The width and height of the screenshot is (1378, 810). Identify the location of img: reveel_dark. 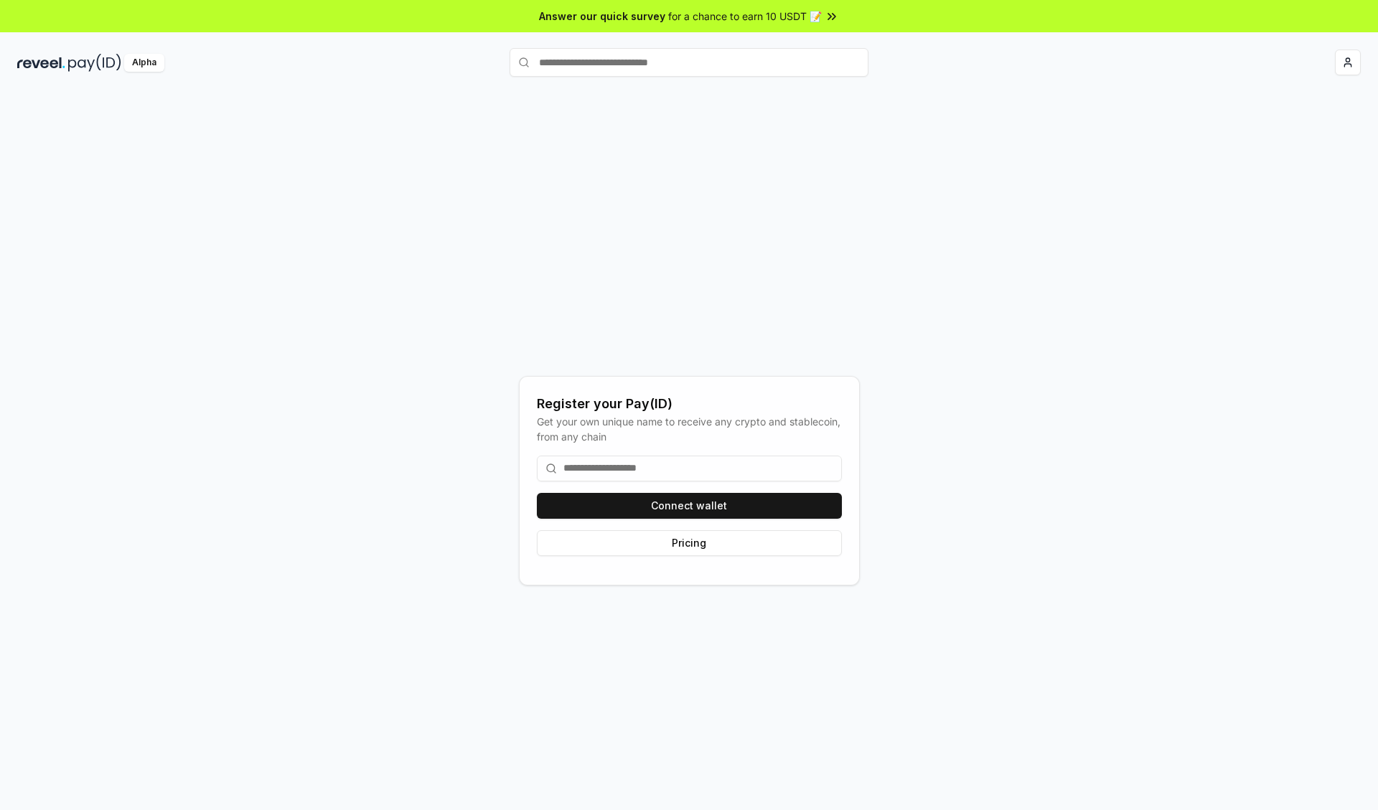
(41, 62).